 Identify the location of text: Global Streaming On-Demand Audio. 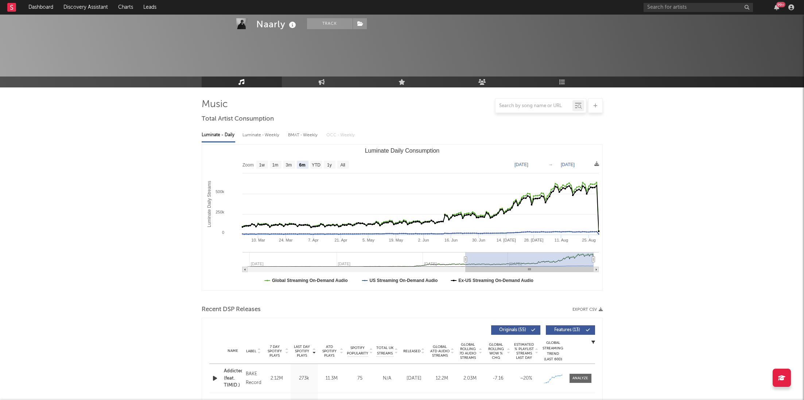
(310, 281).